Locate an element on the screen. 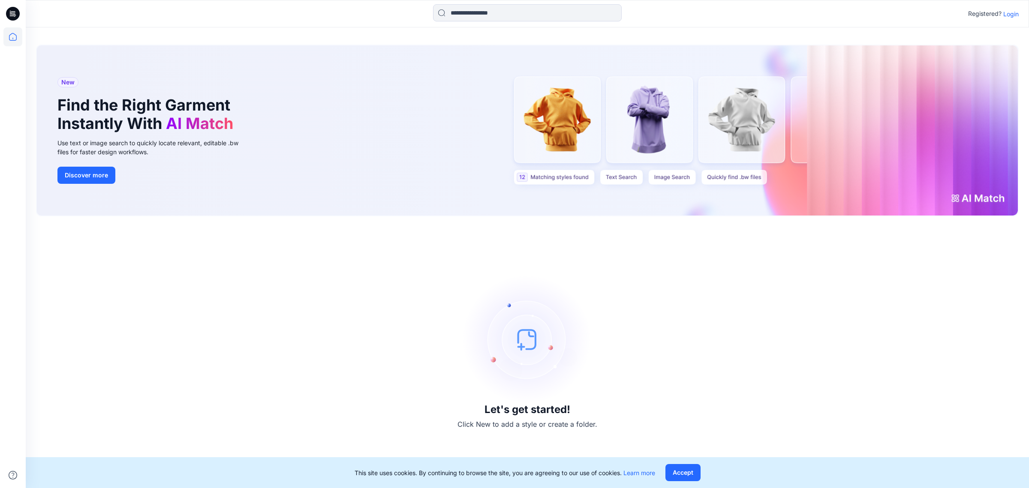 Image resolution: width=1029 pixels, height=488 pixels. span: New is located at coordinates (68, 82).